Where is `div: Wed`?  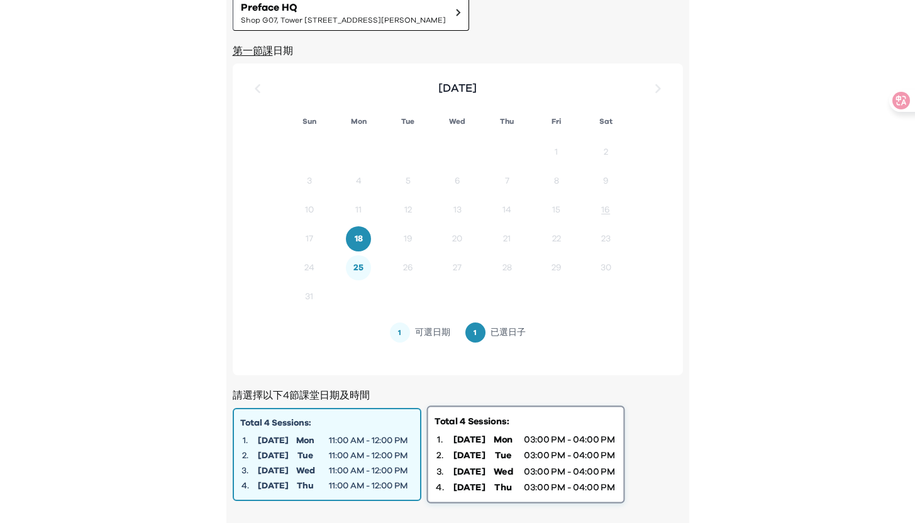
div: Wed is located at coordinates (457, 121).